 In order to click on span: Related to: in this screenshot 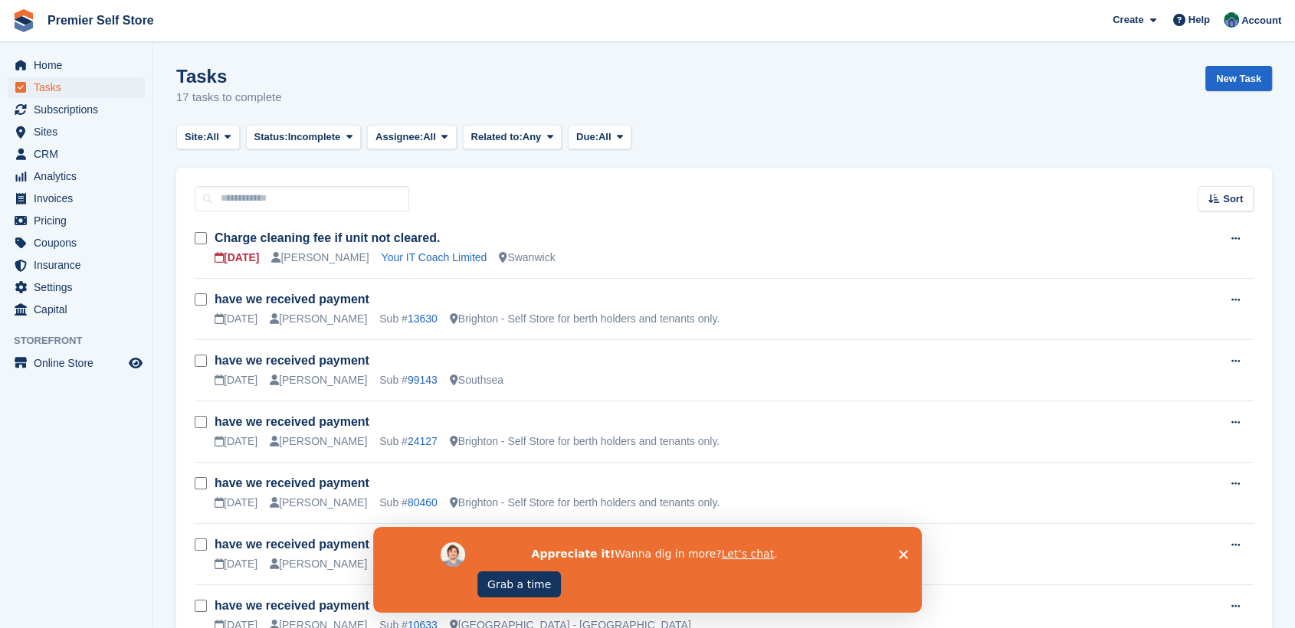, I will do `click(496, 137)`.